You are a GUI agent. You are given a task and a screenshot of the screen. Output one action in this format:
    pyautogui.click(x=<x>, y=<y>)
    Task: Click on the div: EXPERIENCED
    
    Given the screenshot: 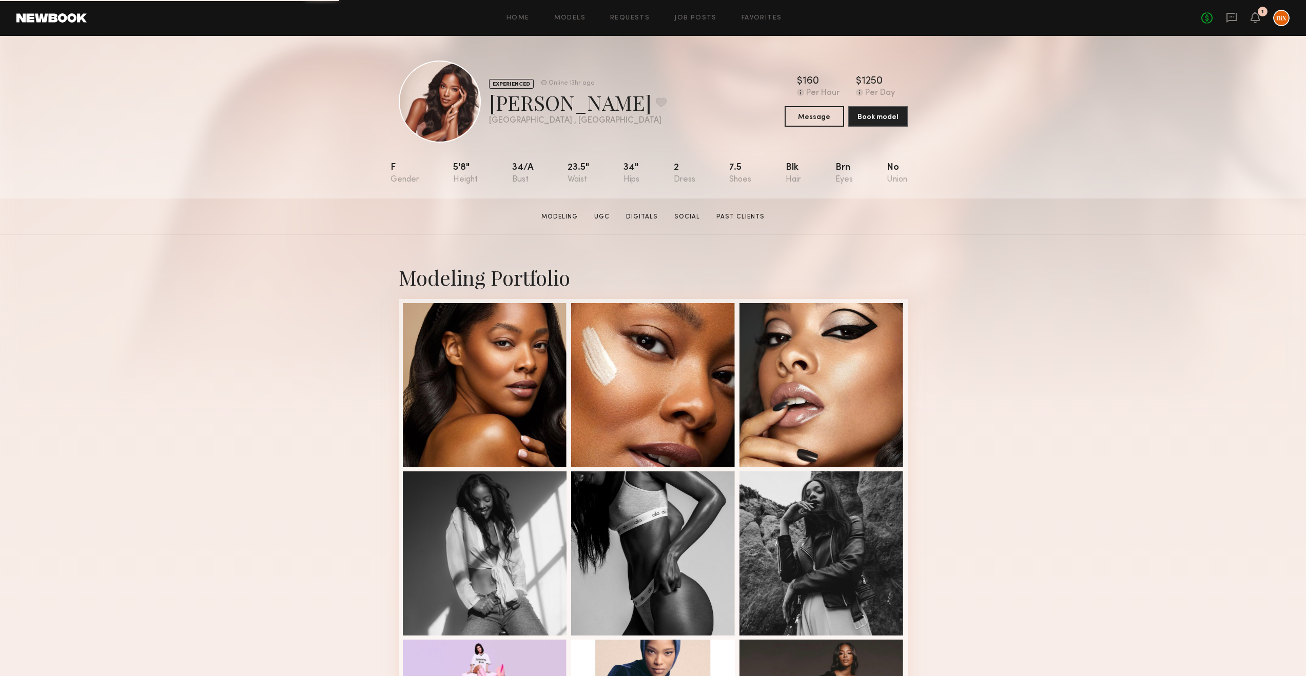 What is the action you would take?
    pyautogui.click(x=511, y=84)
    